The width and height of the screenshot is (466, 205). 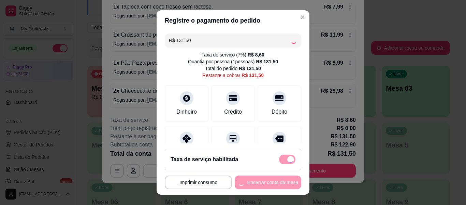 I want to click on h2: Taxa de serviço habilitada, so click(x=205, y=159).